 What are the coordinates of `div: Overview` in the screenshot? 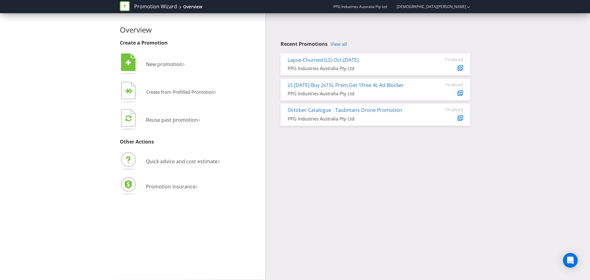 It's located at (193, 7).